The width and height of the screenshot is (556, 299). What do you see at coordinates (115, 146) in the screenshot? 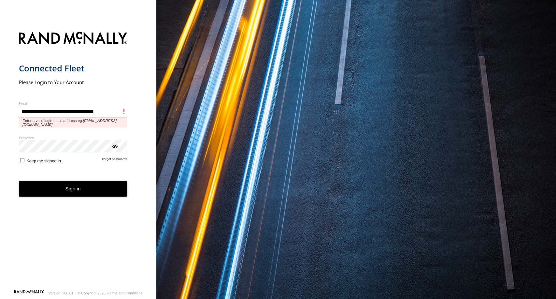
I see `div: ViewPassword` at bounding box center [115, 146].